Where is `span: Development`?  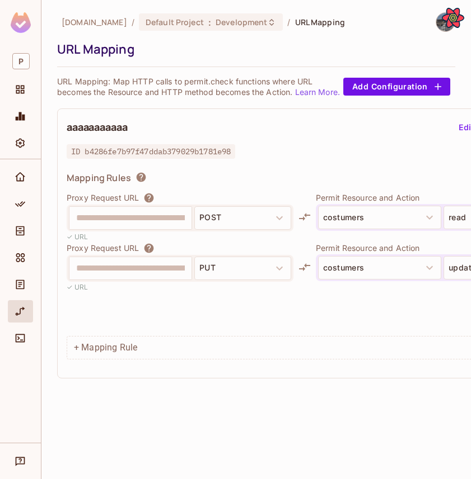 span: Development is located at coordinates (241, 22).